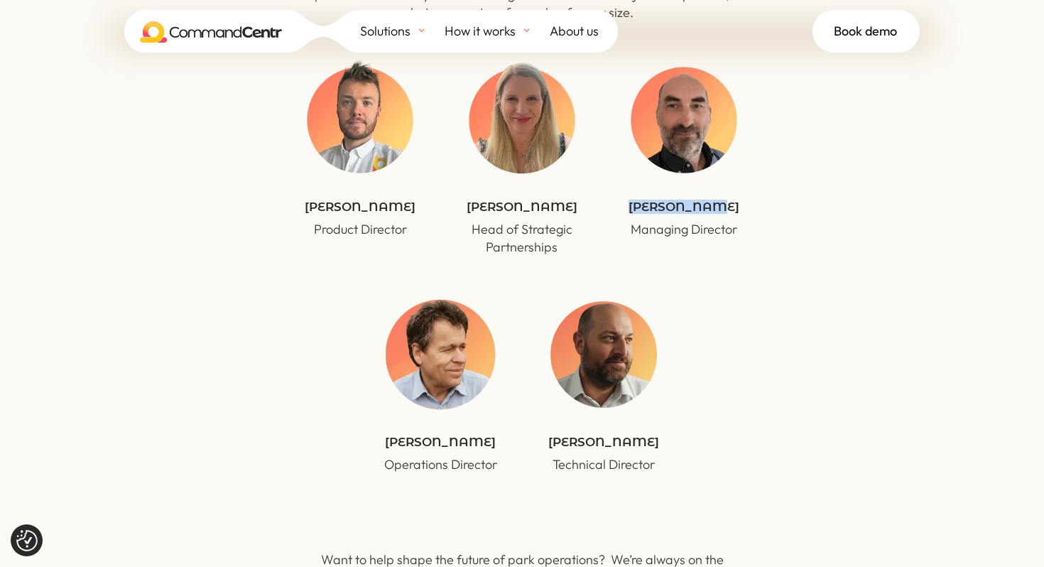 The image size is (1044, 567). What do you see at coordinates (684, 175) in the screenshot?
I see `picture: Matt` at bounding box center [684, 175].